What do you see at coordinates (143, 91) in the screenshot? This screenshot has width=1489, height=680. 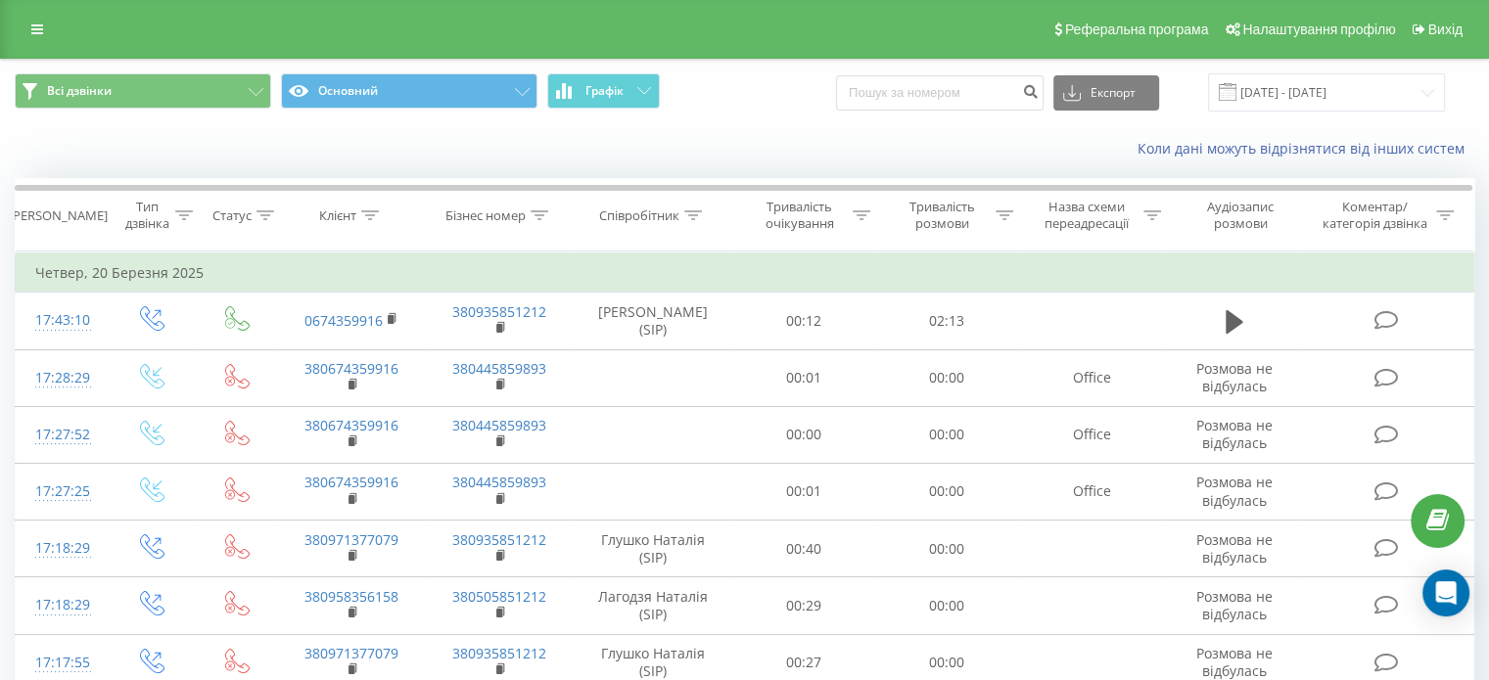 I see `button: Всі дзвінки` at bounding box center [143, 91].